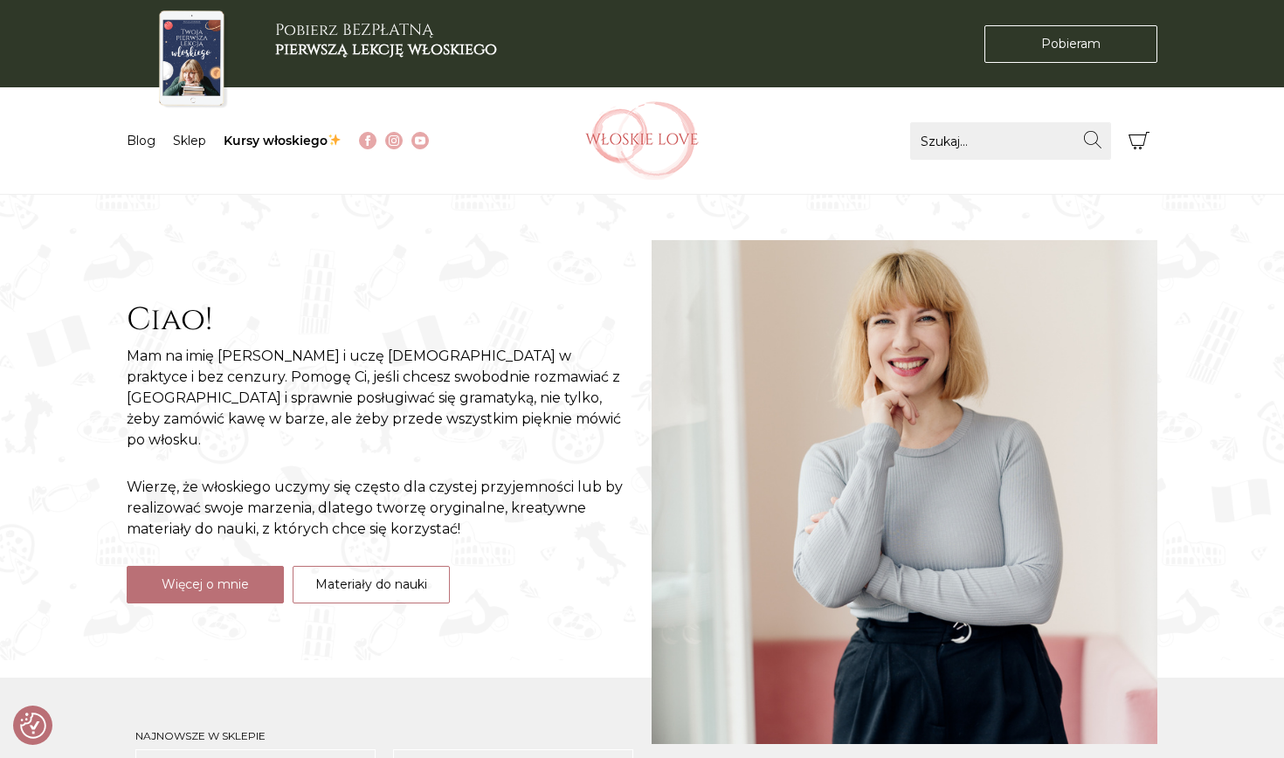 The height and width of the screenshot is (758, 1284). I want to click on button: Koszyk, so click(1138, 141).